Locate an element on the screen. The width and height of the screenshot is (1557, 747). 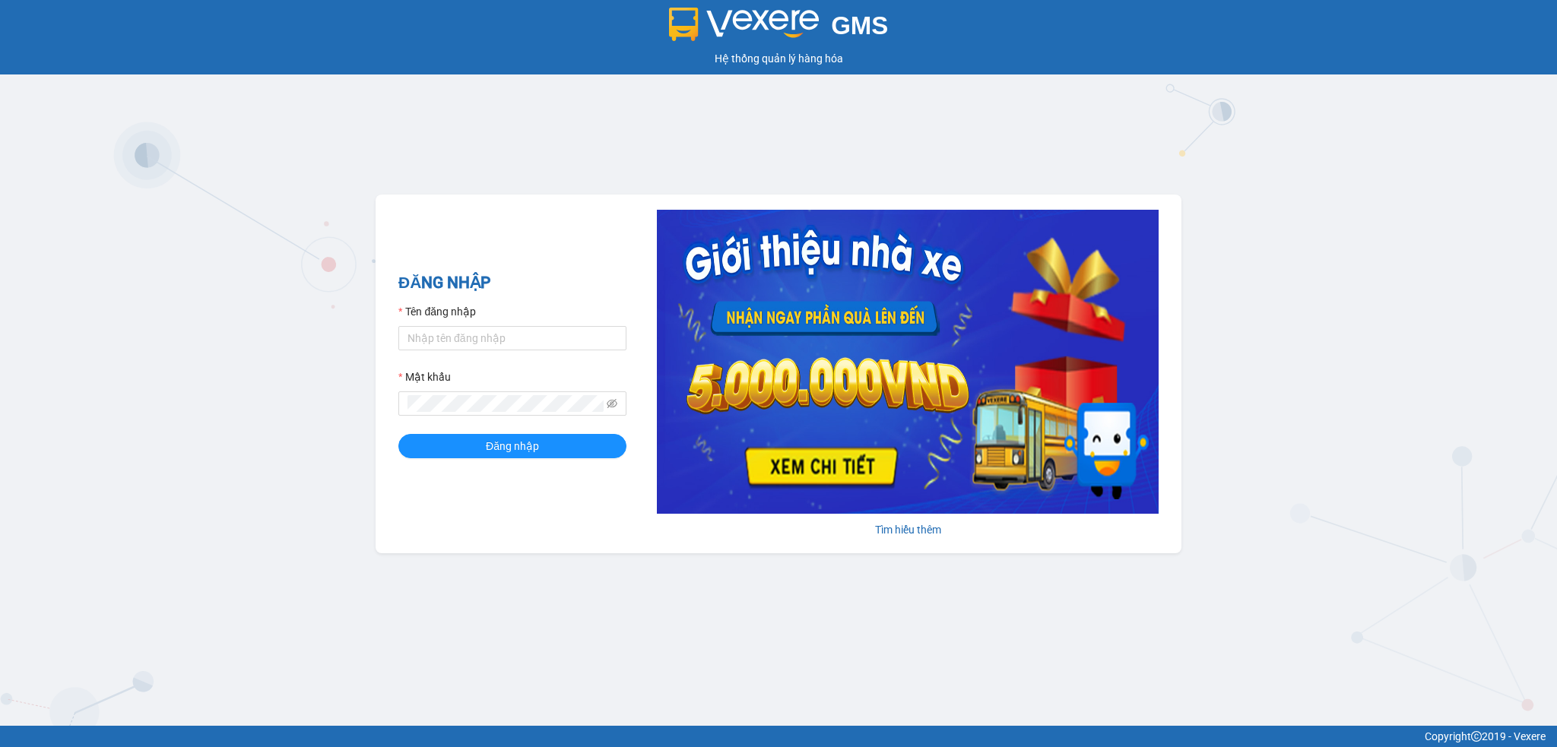
a: GMS is located at coordinates (778, 29).